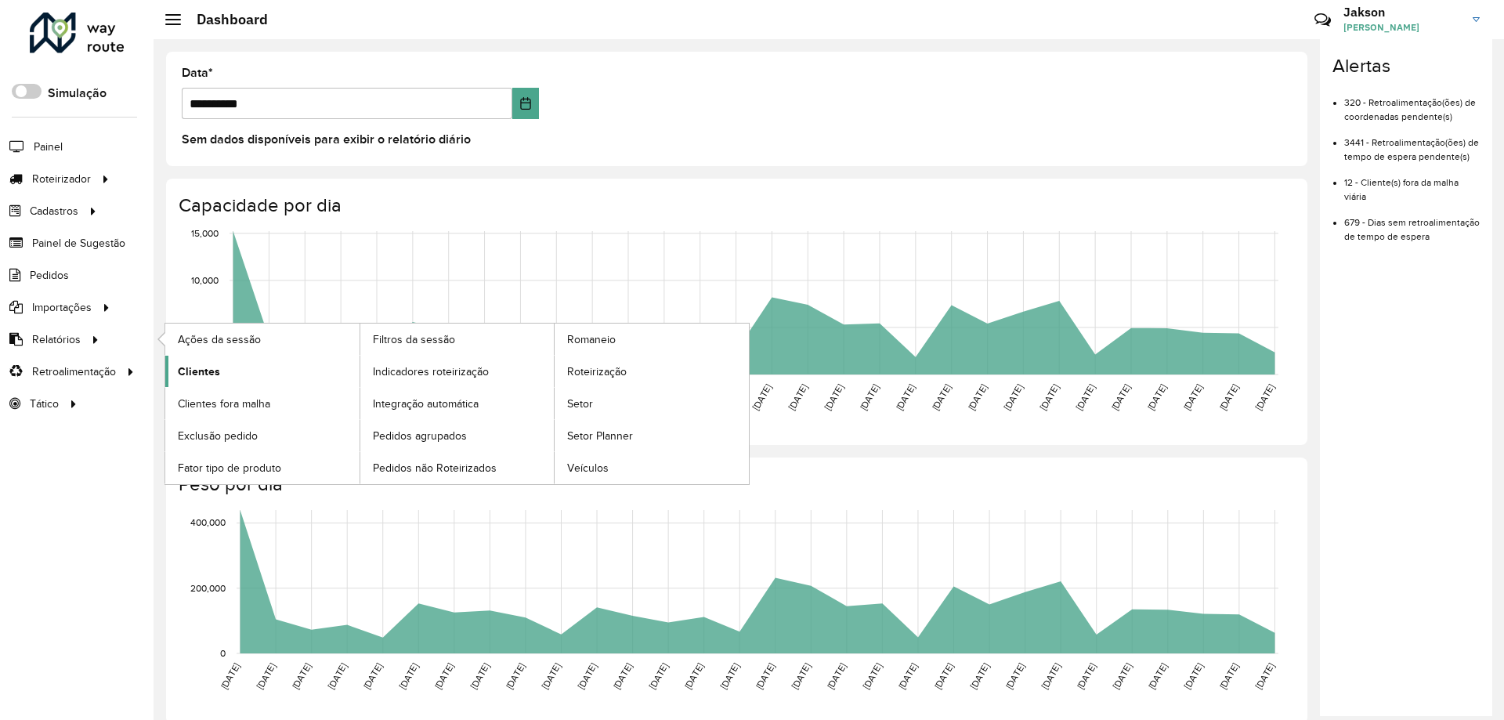 This screenshot has height=720, width=1504. Describe the element at coordinates (48, 146) in the screenshot. I see `span: Painel` at that location.